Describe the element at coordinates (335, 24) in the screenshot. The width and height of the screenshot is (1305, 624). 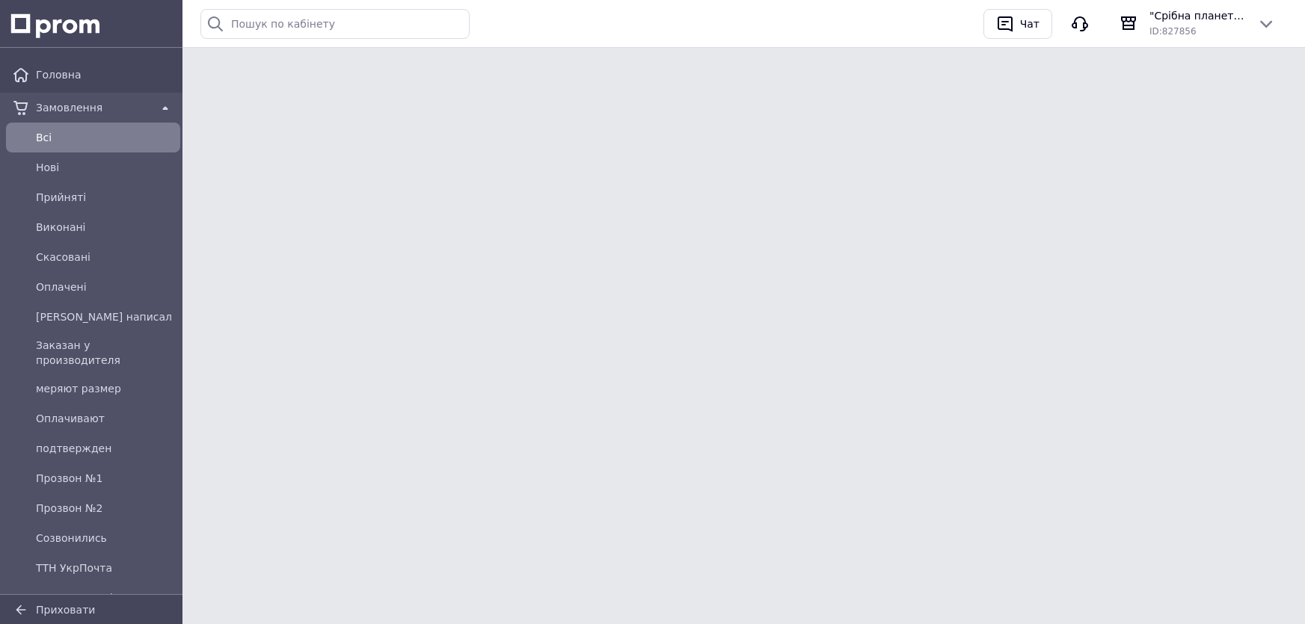
I see `input: Пошук по кабінету` at that location.